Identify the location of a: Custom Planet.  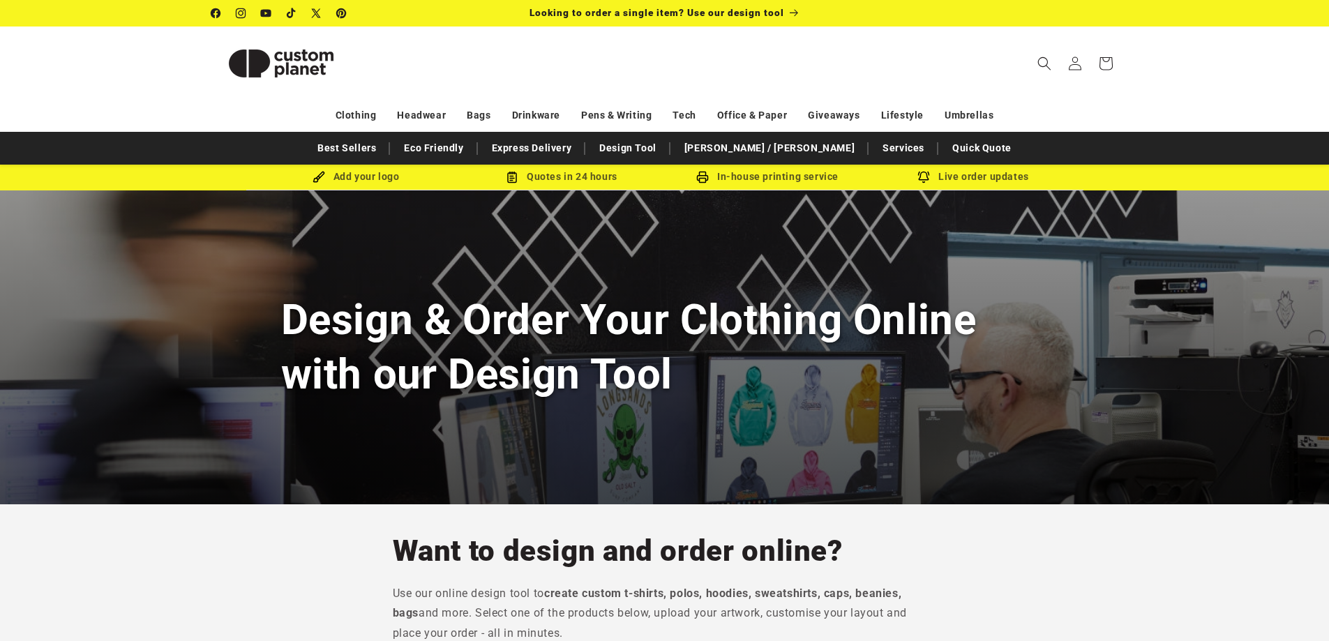
(280, 63).